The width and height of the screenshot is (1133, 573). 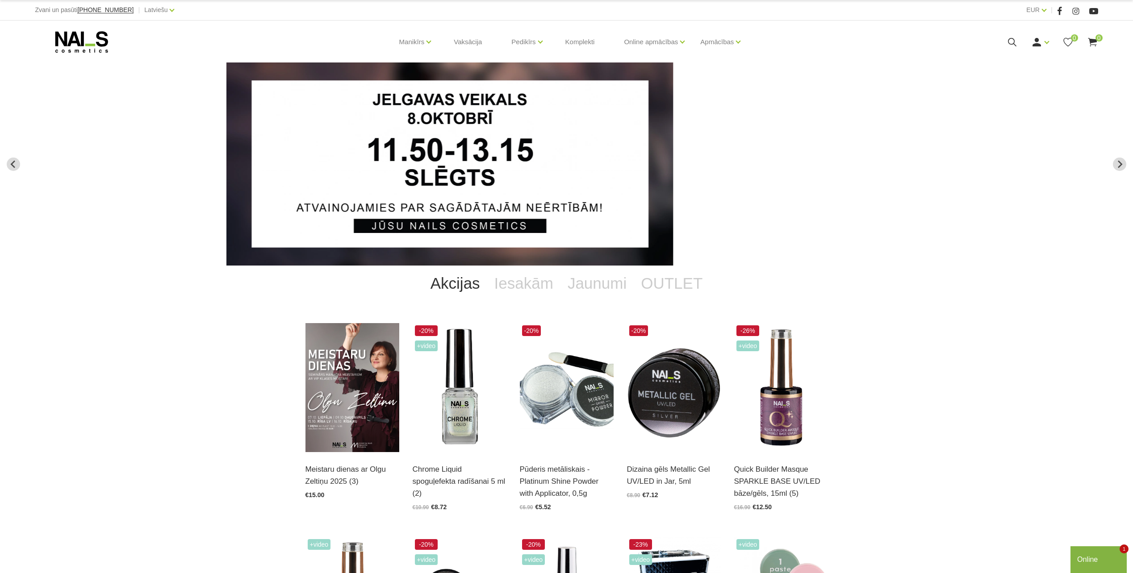 I want to click on span: -23%, so click(x=641, y=545).